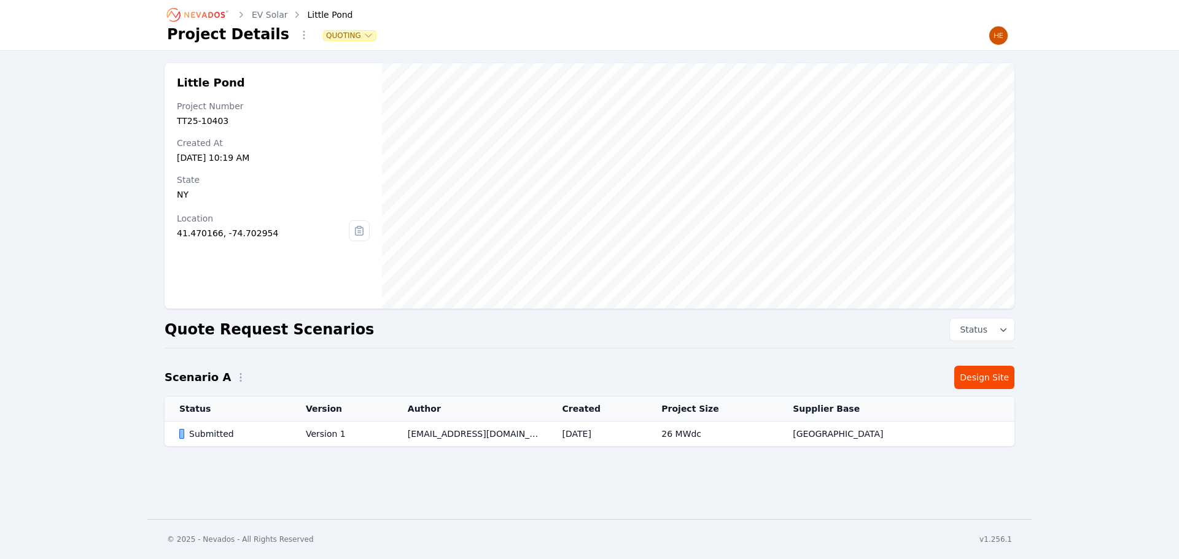 The width and height of the screenshot is (1179, 559). I want to click on span: Quoting, so click(349, 36).